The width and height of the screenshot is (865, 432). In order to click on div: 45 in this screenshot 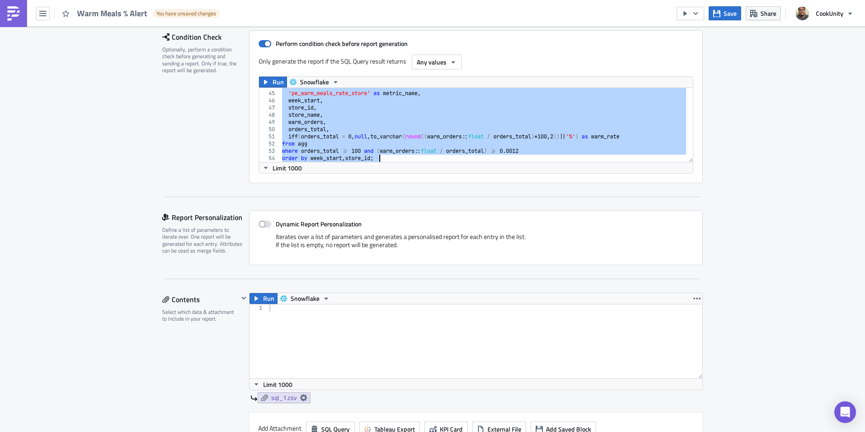, I will do `click(270, 93)`.